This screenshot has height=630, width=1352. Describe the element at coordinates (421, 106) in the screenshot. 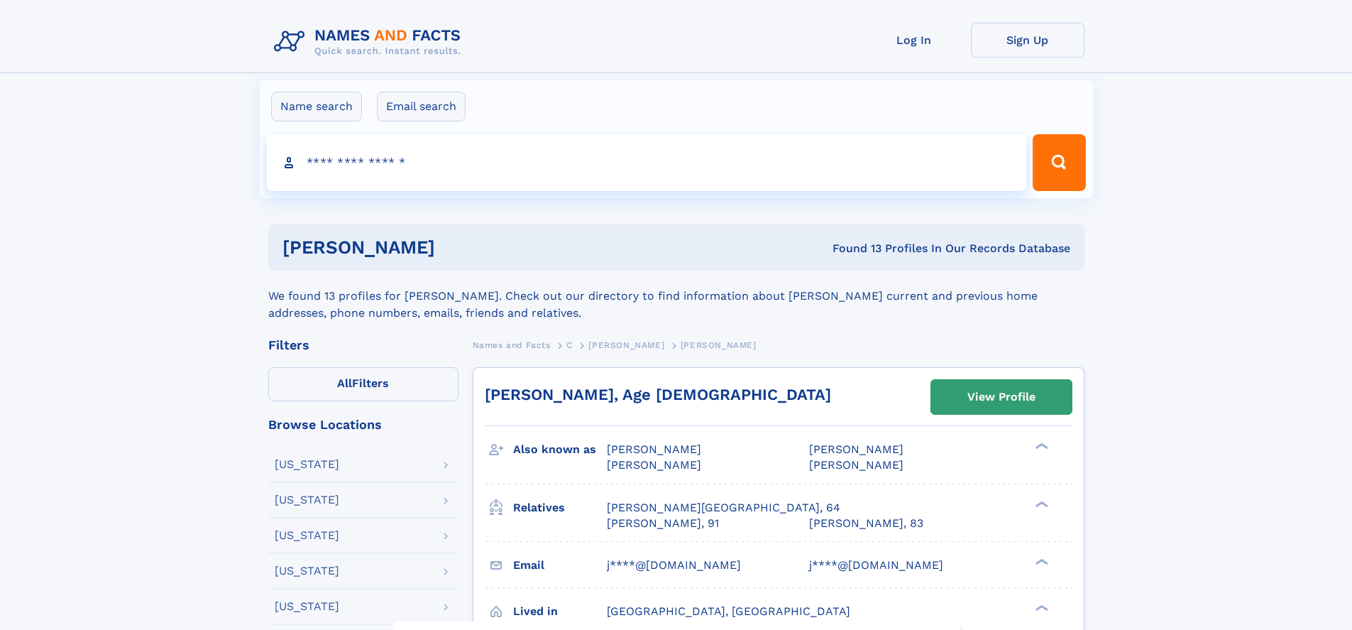

I see `label: Email search` at that location.